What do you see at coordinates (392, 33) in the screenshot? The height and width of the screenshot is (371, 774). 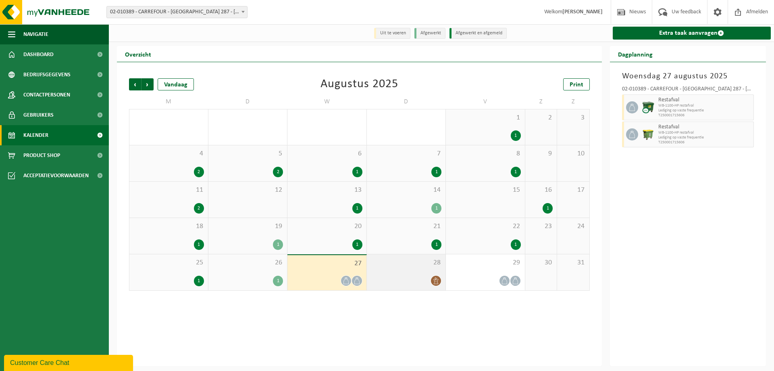 I see `li: Uit te voeren` at bounding box center [392, 33].